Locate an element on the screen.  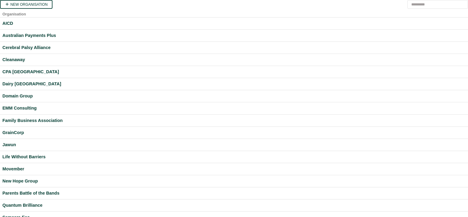
a: Cleanaway is located at coordinates (234, 60).